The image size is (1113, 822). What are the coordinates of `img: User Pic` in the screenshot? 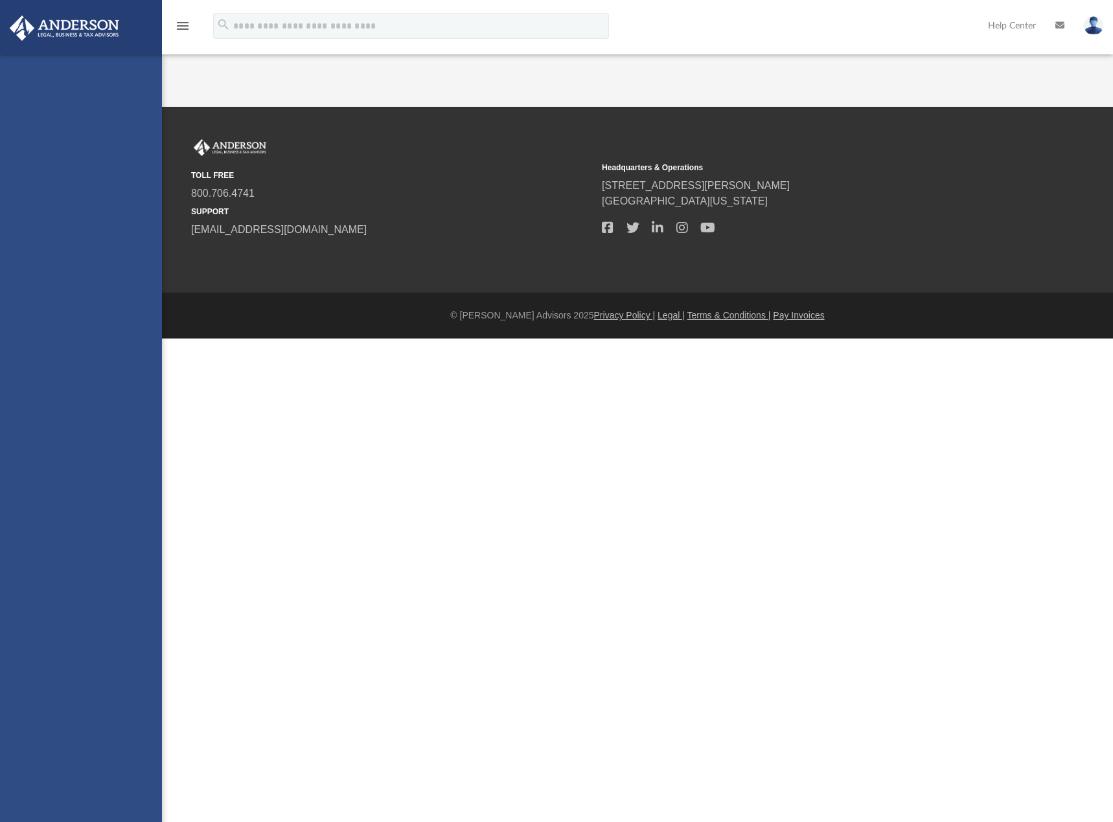 It's located at (1093, 25).